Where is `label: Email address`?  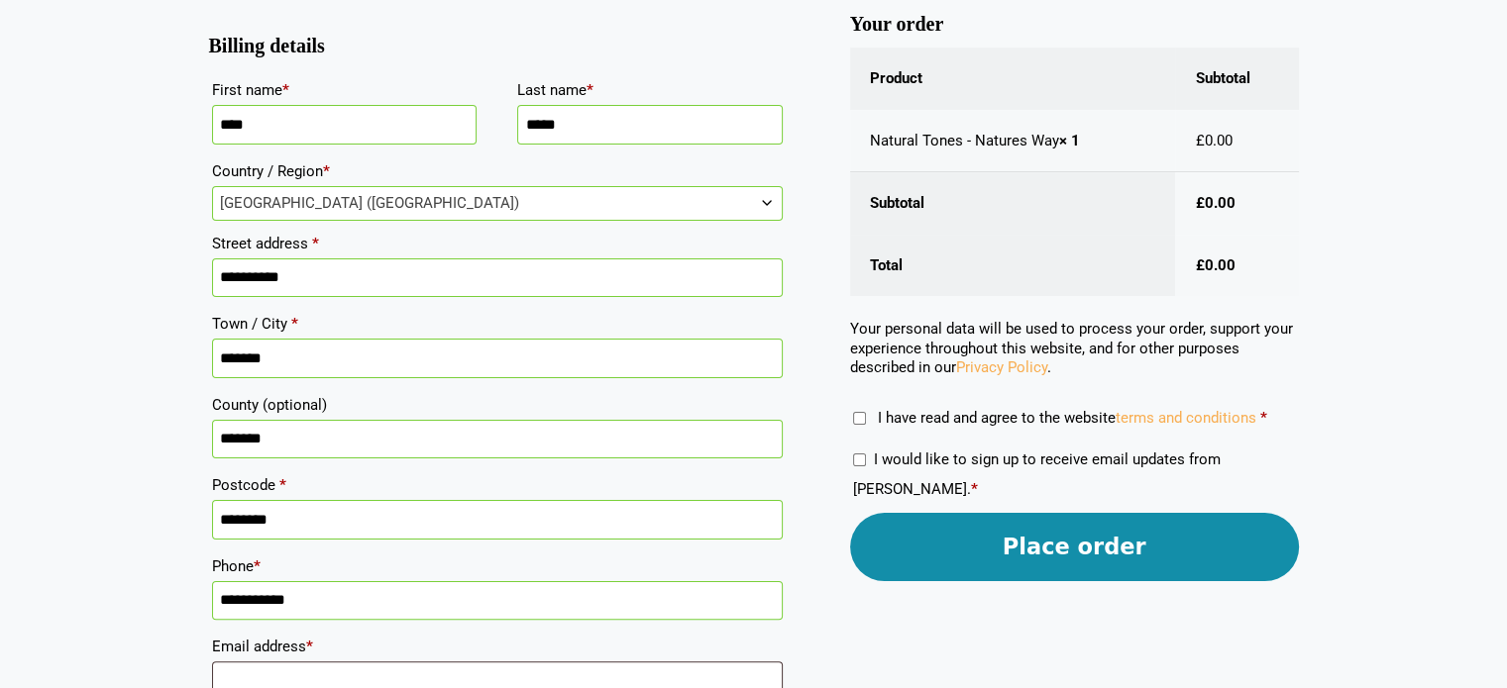
label: Email address is located at coordinates (497, 647).